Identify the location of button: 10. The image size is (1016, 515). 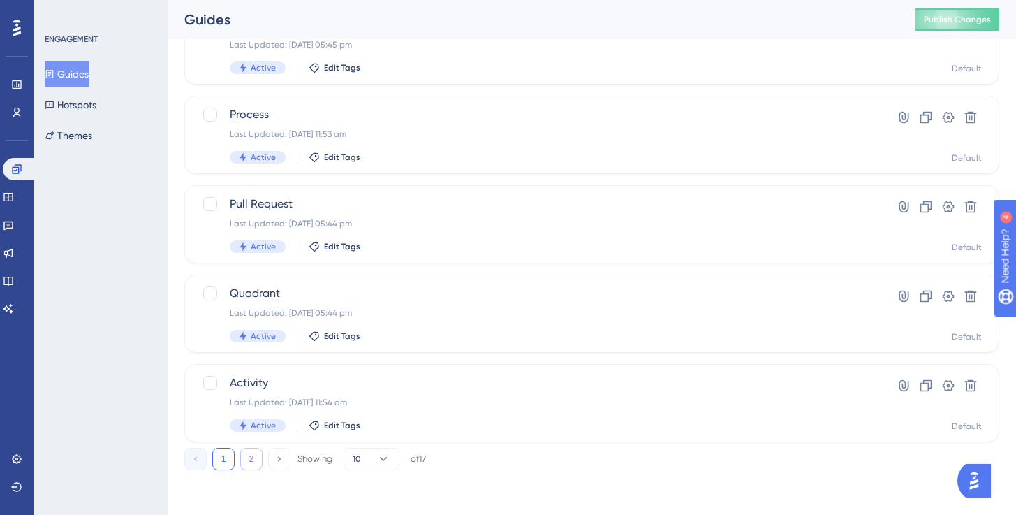
(371, 459).